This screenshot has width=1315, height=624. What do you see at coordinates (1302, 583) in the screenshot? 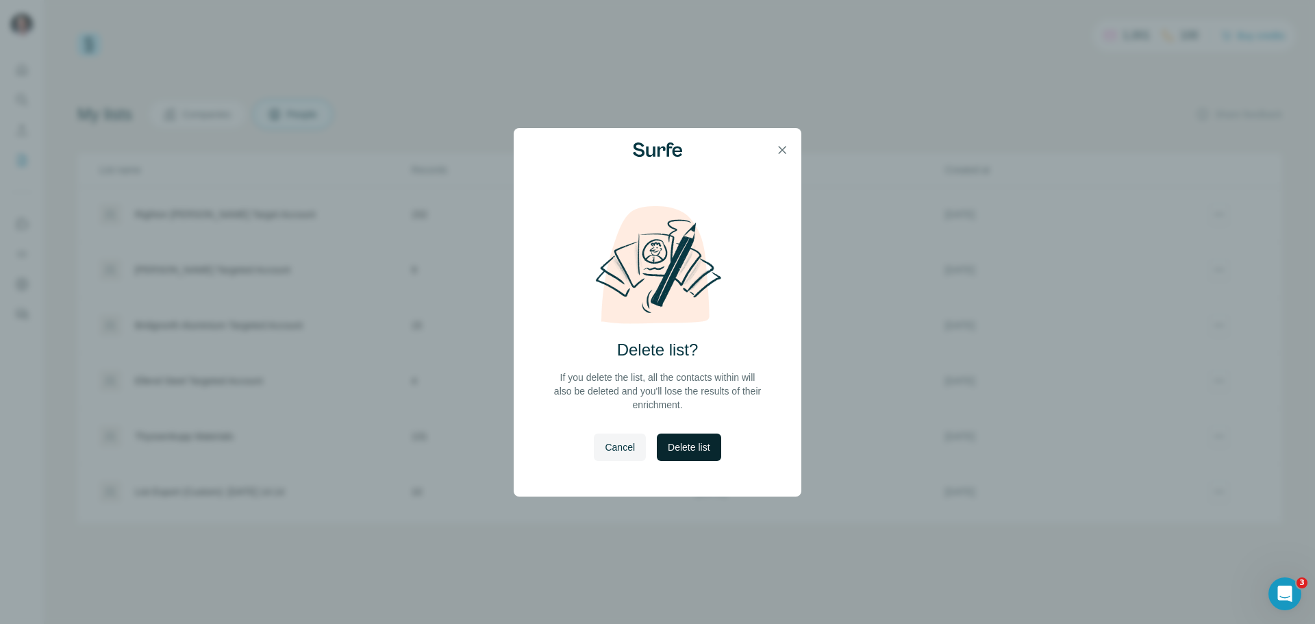
I see `span: 3` at bounding box center [1302, 583].